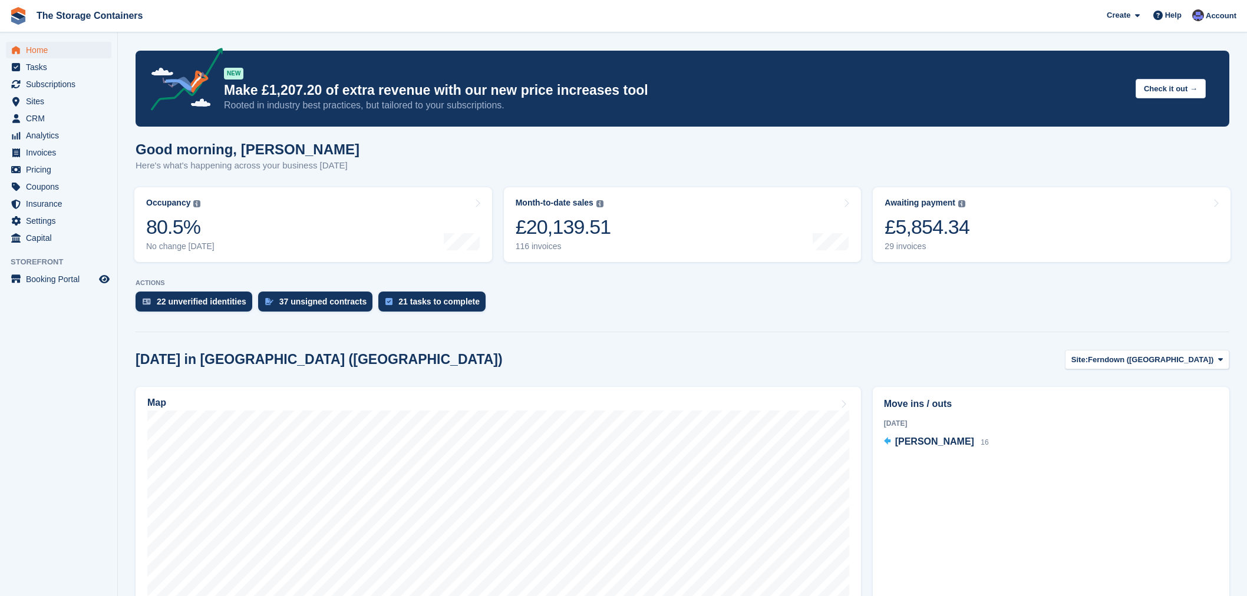 The image size is (1247, 596). What do you see at coordinates (61, 101) in the screenshot?
I see `span: Sites` at bounding box center [61, 101].